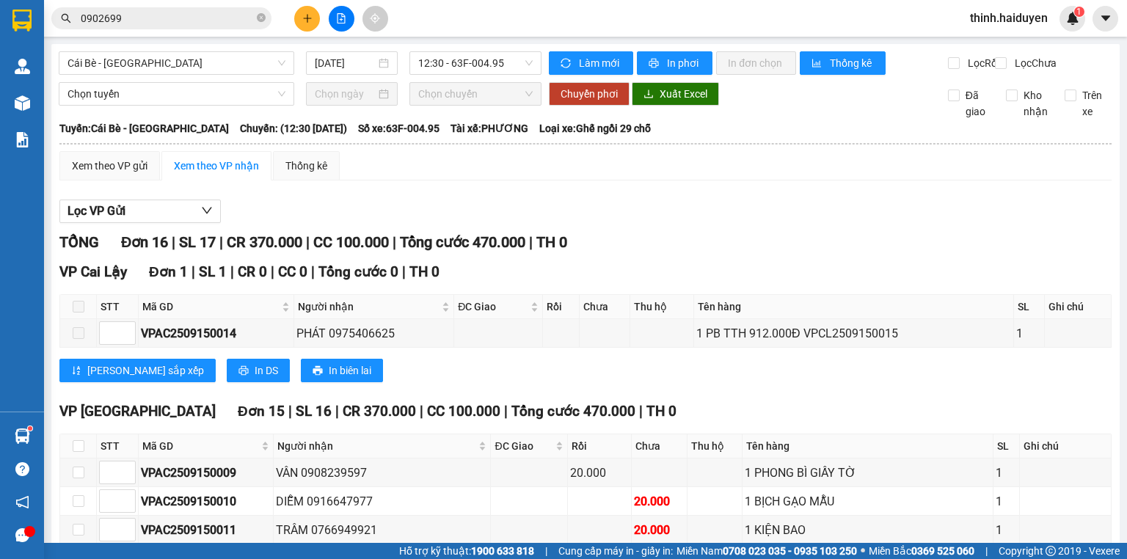 Image resolution: width=1127 pixels, height=559 pixels. Describe the element at coordinates (382, 472) in the screenshot. I see `div: VÂN 0908239597` at that location.